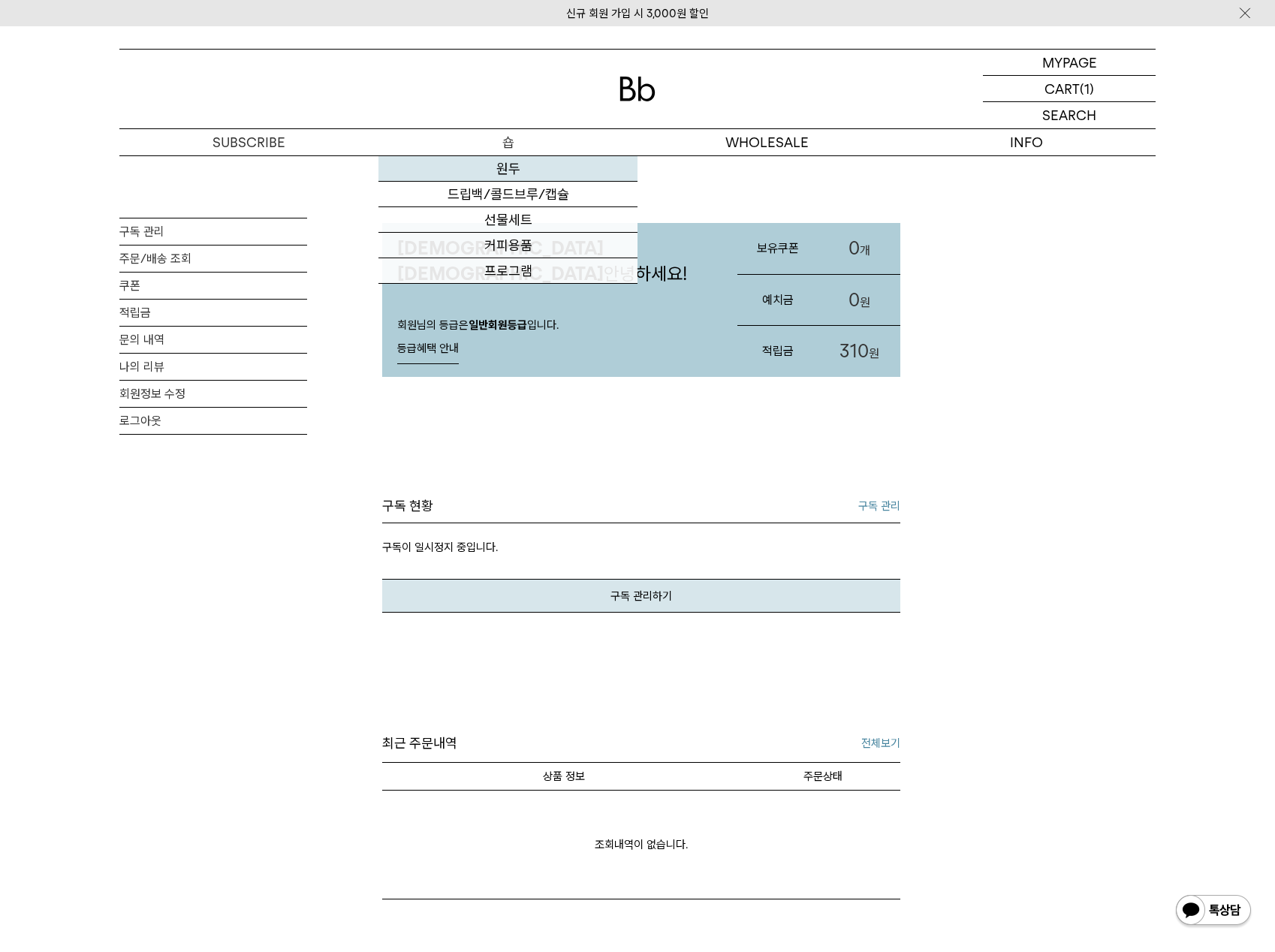 This screenshot has width=1275, height=952. What do you see at coordinates (860, 248) in the screenshot?
I see `a: 0개` at bounding box center [860, 248].